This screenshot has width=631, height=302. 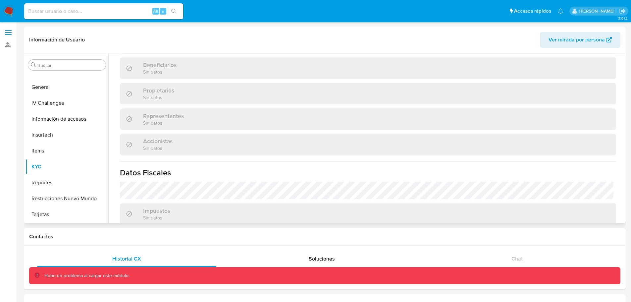 What do you see at coordinates (368, 144) in the screenshot?
I see `div: AccionistasSin datos` at bounding box center [368, 144].